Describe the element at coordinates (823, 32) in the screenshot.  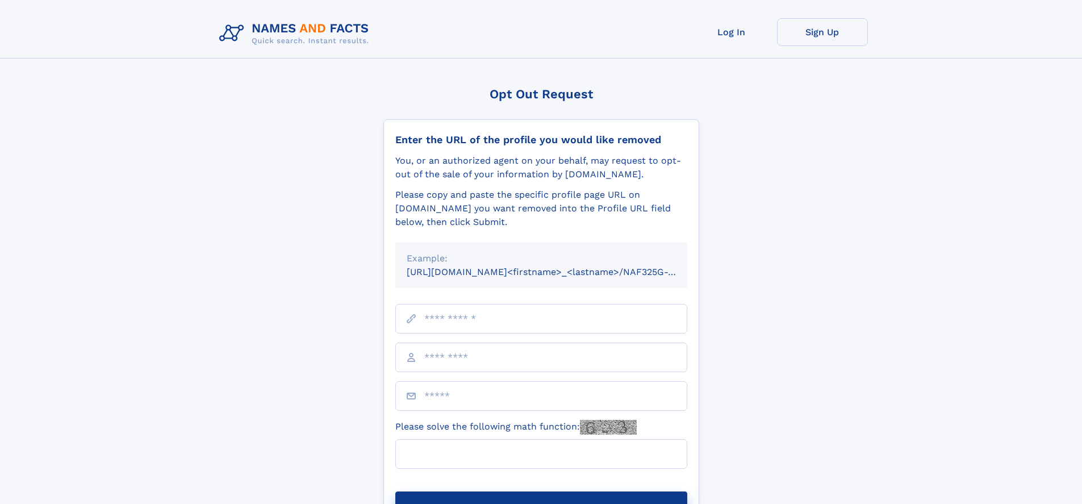
I see `a: Sign Up` at that location.